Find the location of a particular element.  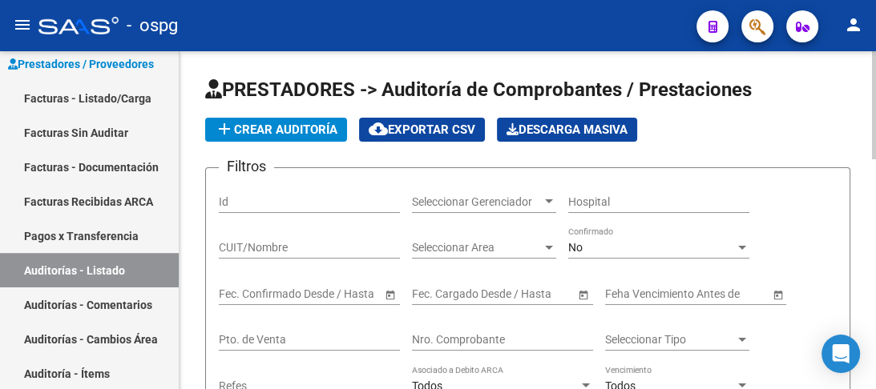

span: Prestadores / Proveedores is located at coordinates (81, 64).